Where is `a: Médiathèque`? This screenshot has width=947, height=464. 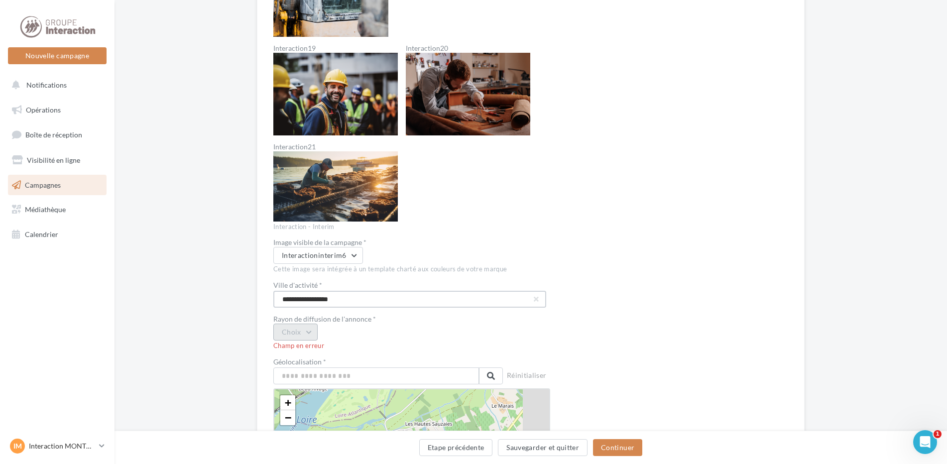 a: Médiathèque is located at coordinates (57, 210).